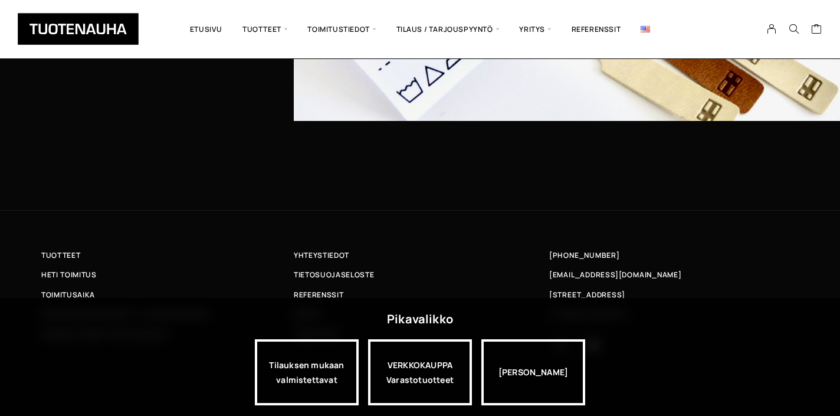 The width and height of the screenshot is (840, 416). I want to click on span: Heti toimitus, so click(69, 274).